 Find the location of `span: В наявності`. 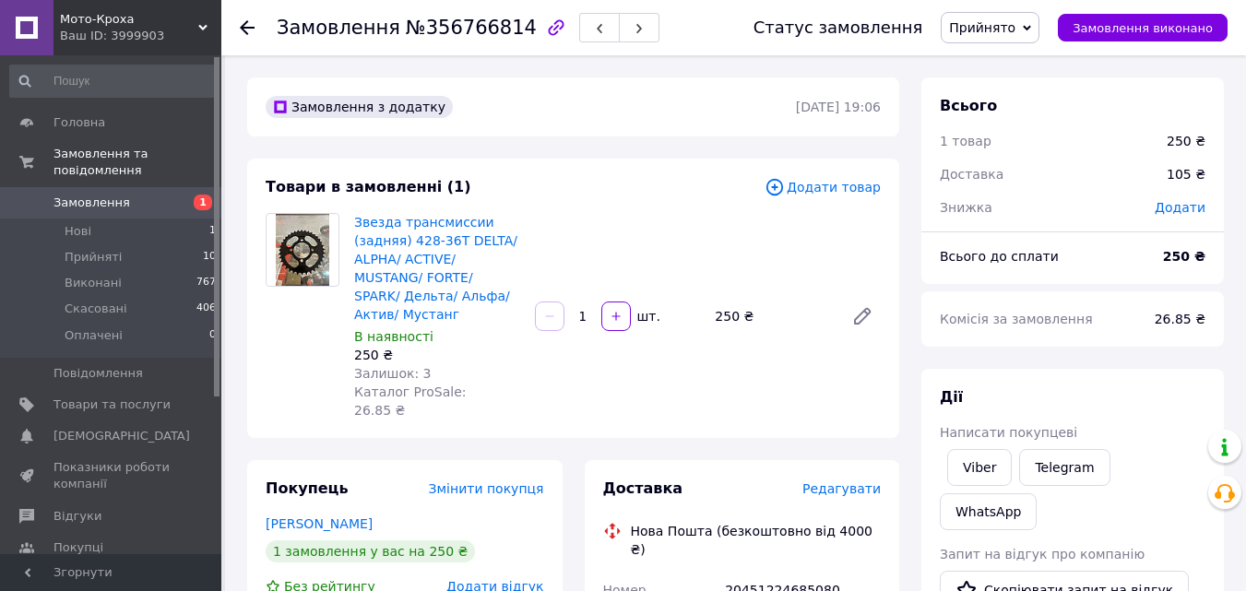

span: В наявності is located at coordinates (394, 337).